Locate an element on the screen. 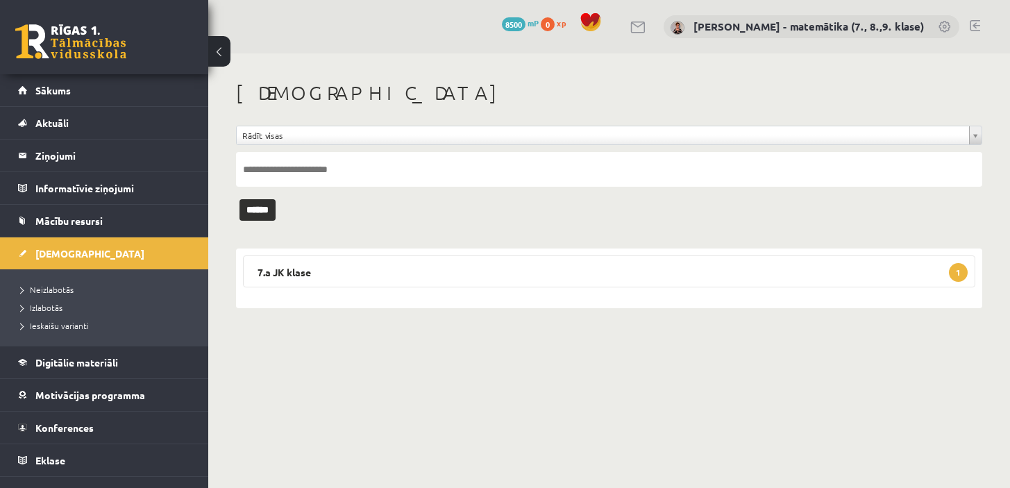  a: Mācību resursi is located at coordinates (104, 221).